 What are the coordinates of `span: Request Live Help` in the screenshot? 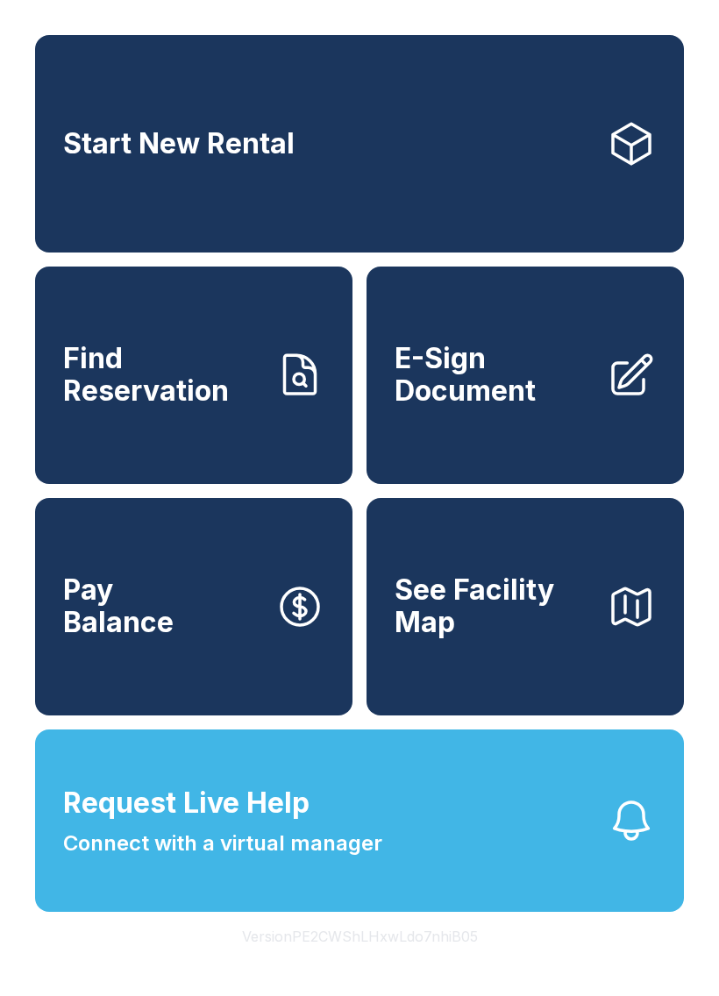 It's located at (186, 803).